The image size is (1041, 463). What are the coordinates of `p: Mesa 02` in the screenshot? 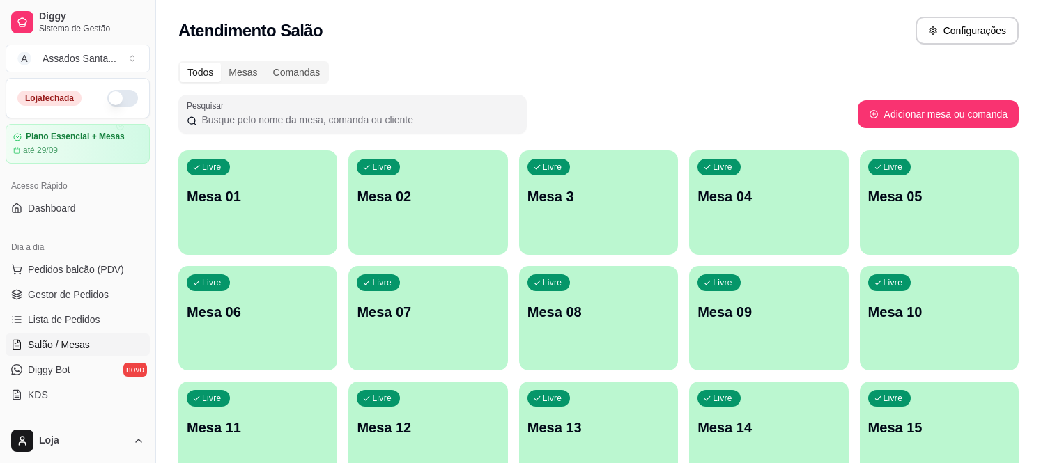 It's located at (428, 197).